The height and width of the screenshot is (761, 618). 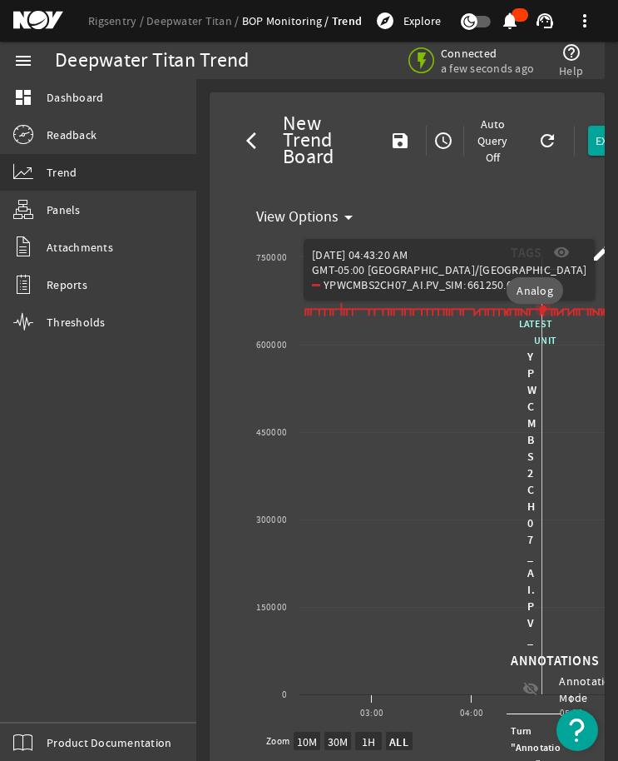 What do you see at coordinates (67, 285) in the screenshot?
I see `span: Reports` at bounding box center [67, 285].